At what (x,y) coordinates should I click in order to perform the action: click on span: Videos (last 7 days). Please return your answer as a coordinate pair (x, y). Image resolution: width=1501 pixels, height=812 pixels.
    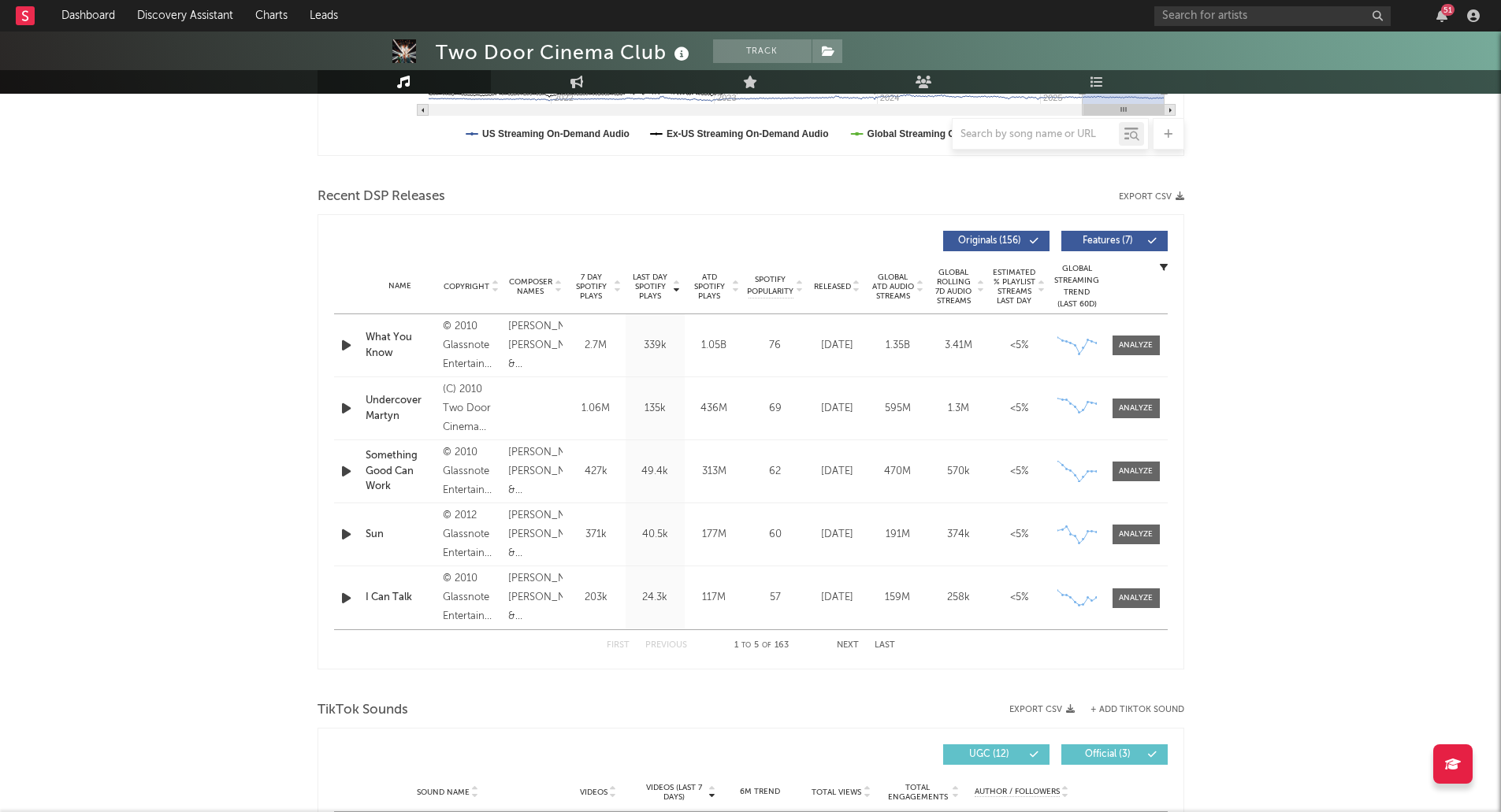
    Looking at the image, I should click on (674, 792).